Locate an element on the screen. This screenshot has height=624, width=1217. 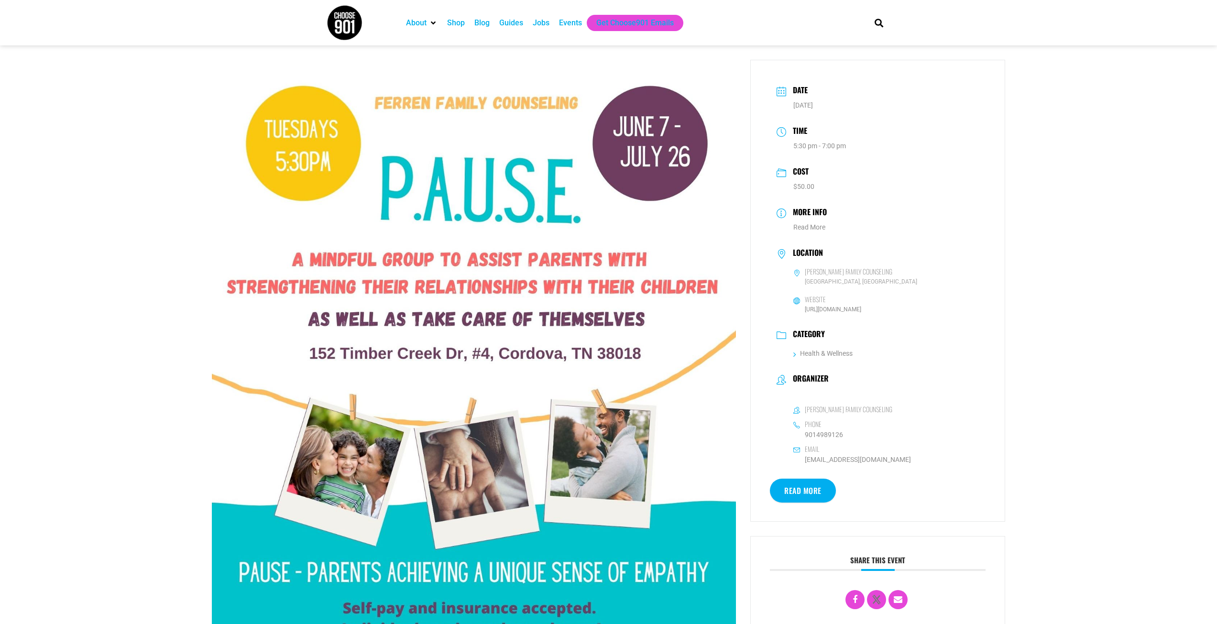
h3: Time is located at coordinates (798, 132).